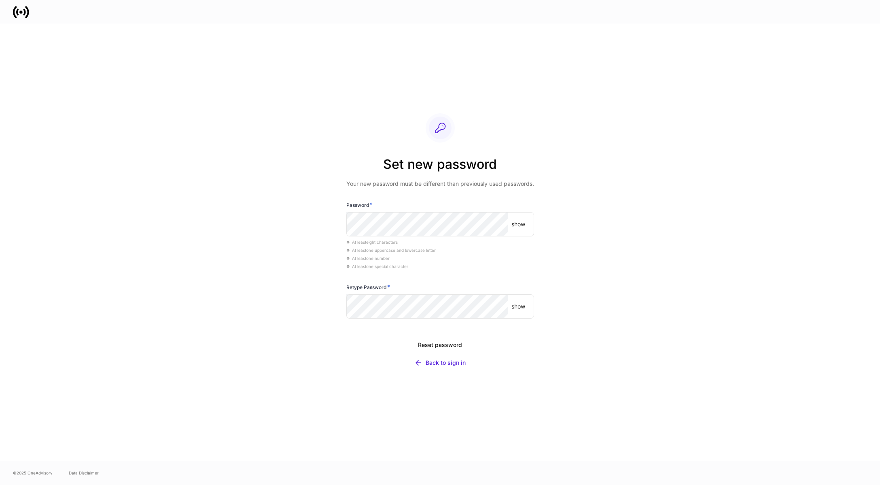 The image size is (880, 485). I want to click on span: At least one uppercase and lowercase letter, so click(391, 250).